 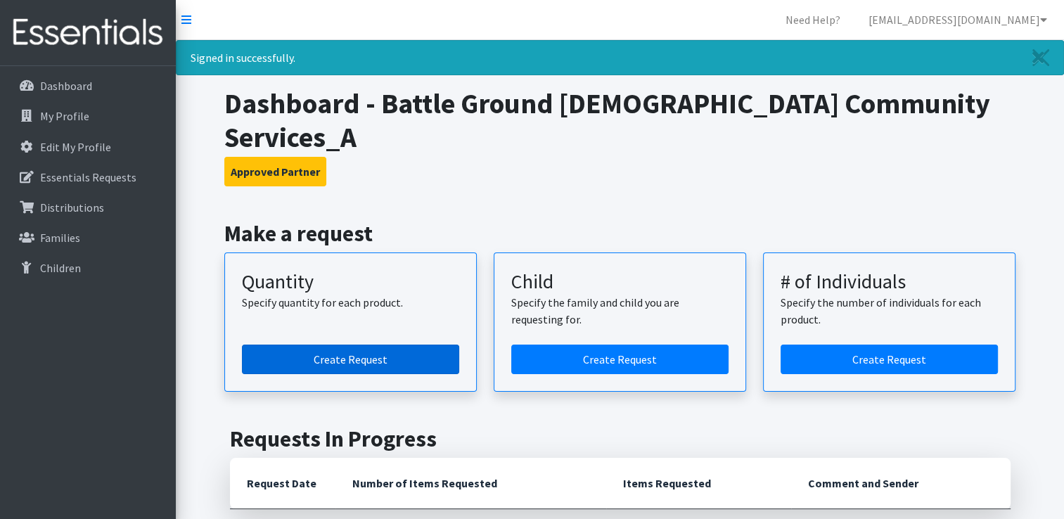 I want to click on p: Edit My Profile, so click(x=75, y=147).